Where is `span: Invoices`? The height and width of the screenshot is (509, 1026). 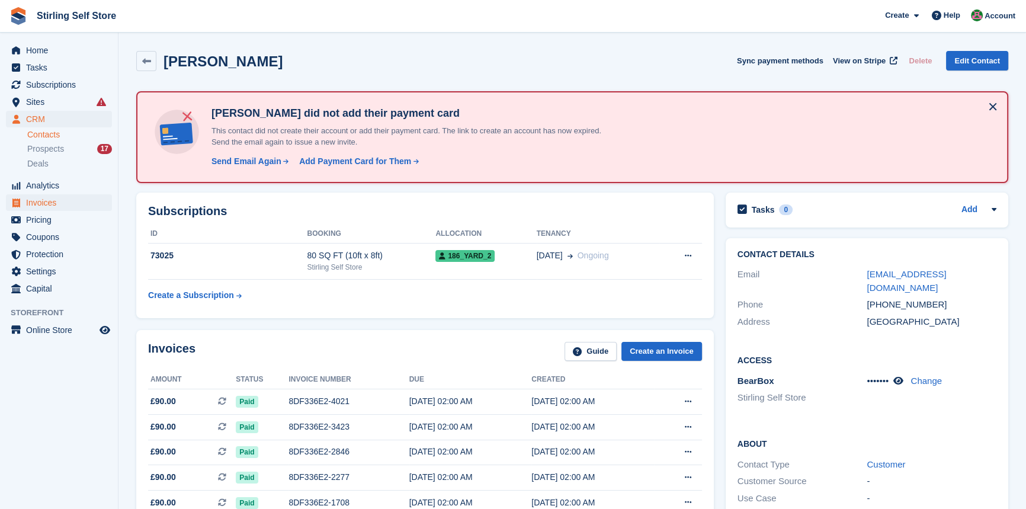
span: Invoices is located at coordinates (62, 203).